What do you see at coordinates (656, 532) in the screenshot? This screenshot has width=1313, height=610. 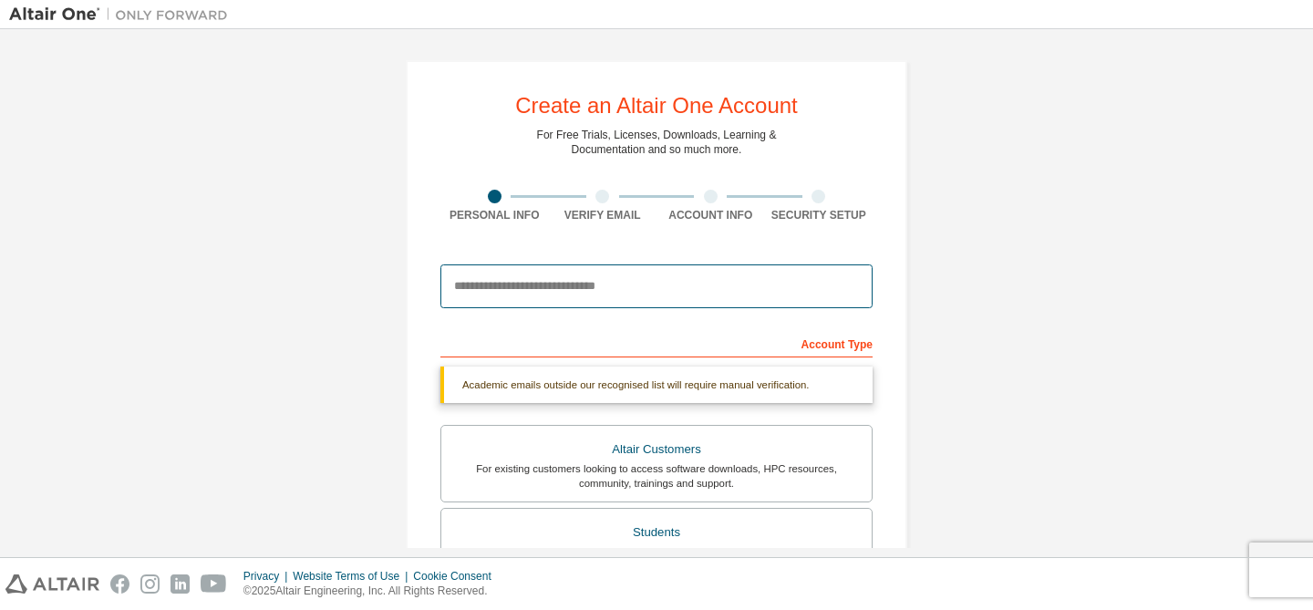 I see `div: Students` at bounding box center [656, 532].